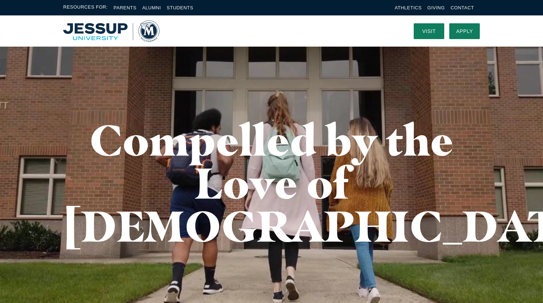 The image size is (543, 303). I want to click on a: Apply, so click(464, 31).